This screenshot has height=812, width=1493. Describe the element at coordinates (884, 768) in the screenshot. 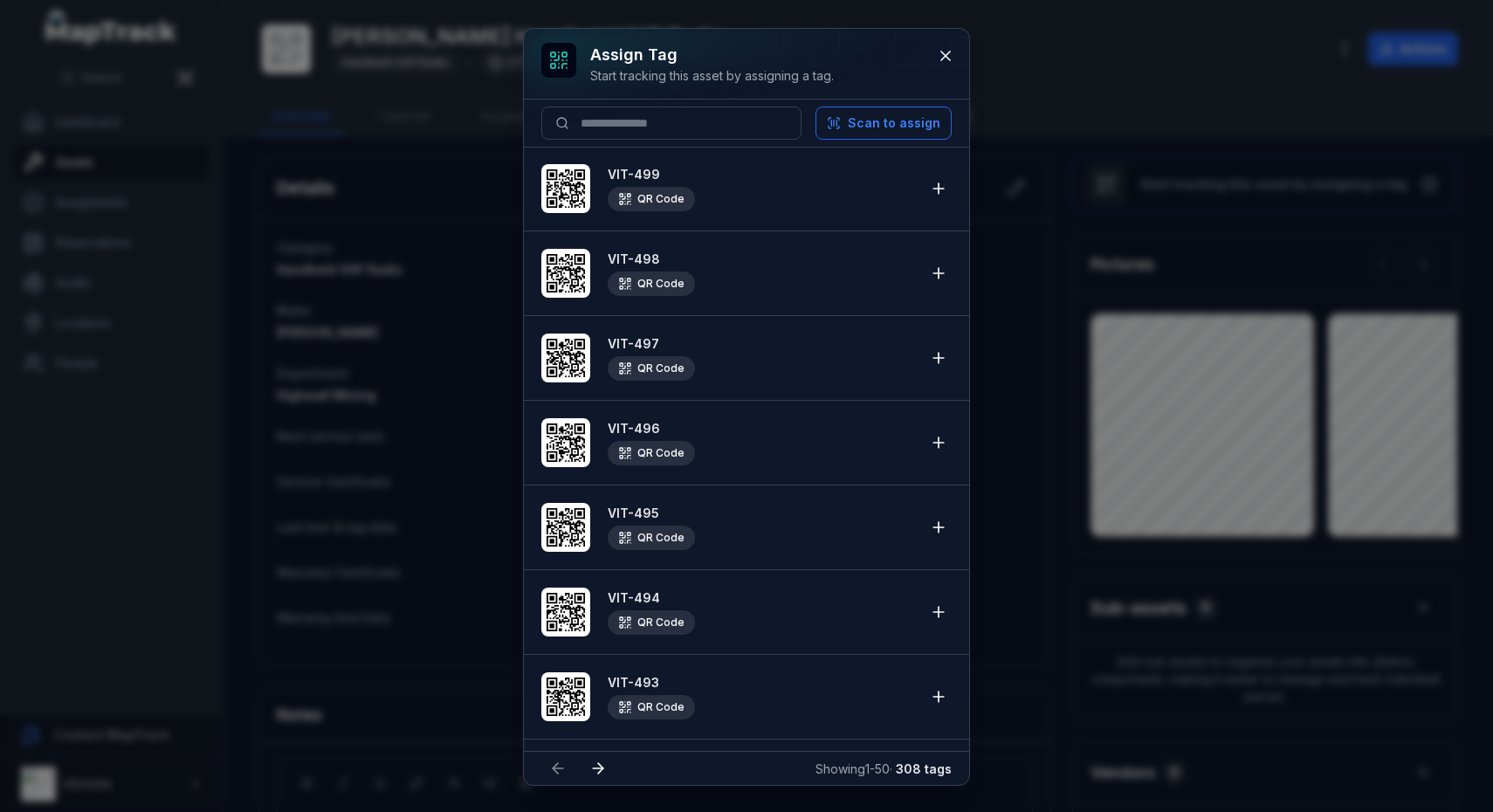

I see `span: Showing 1 - 50 ·` at that location.